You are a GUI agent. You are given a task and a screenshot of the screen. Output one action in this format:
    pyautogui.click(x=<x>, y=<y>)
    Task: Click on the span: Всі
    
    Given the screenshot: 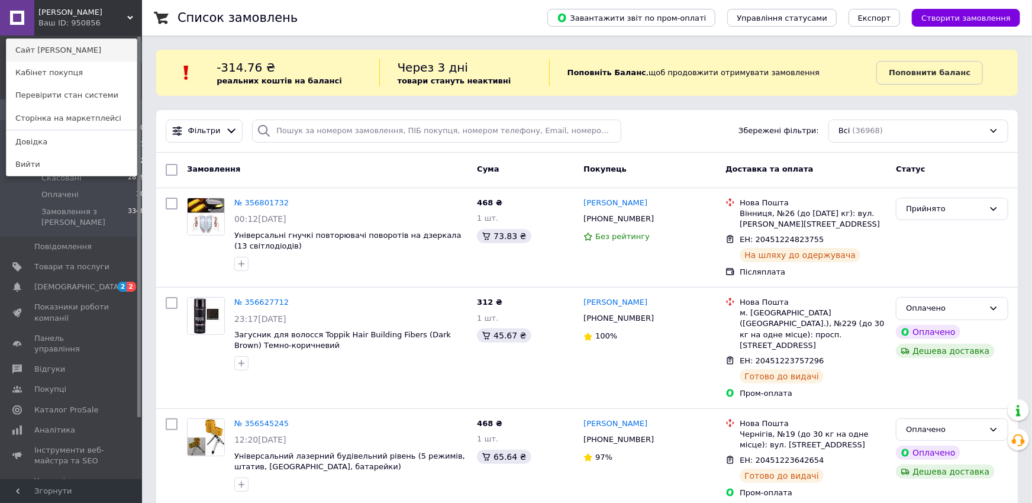 What is the action you would take?
    pyautogui.click(x=845, y=131)
    